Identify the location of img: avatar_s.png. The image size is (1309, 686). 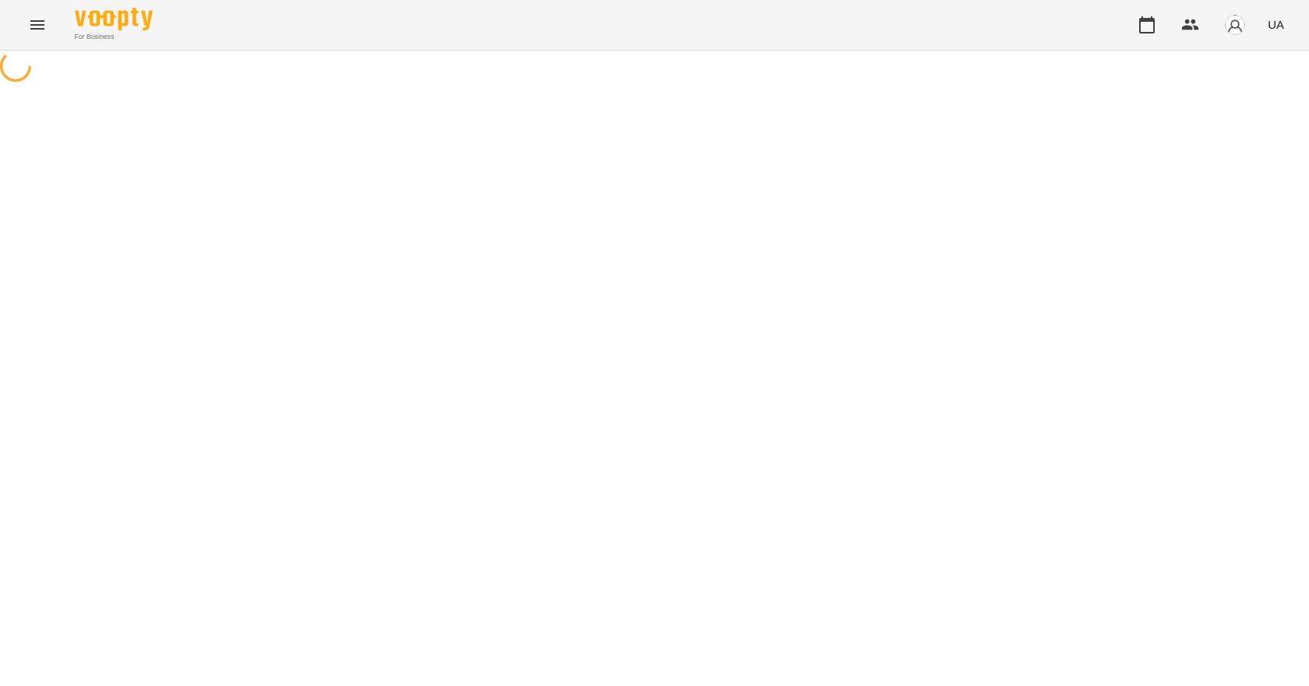
(1235, 25).